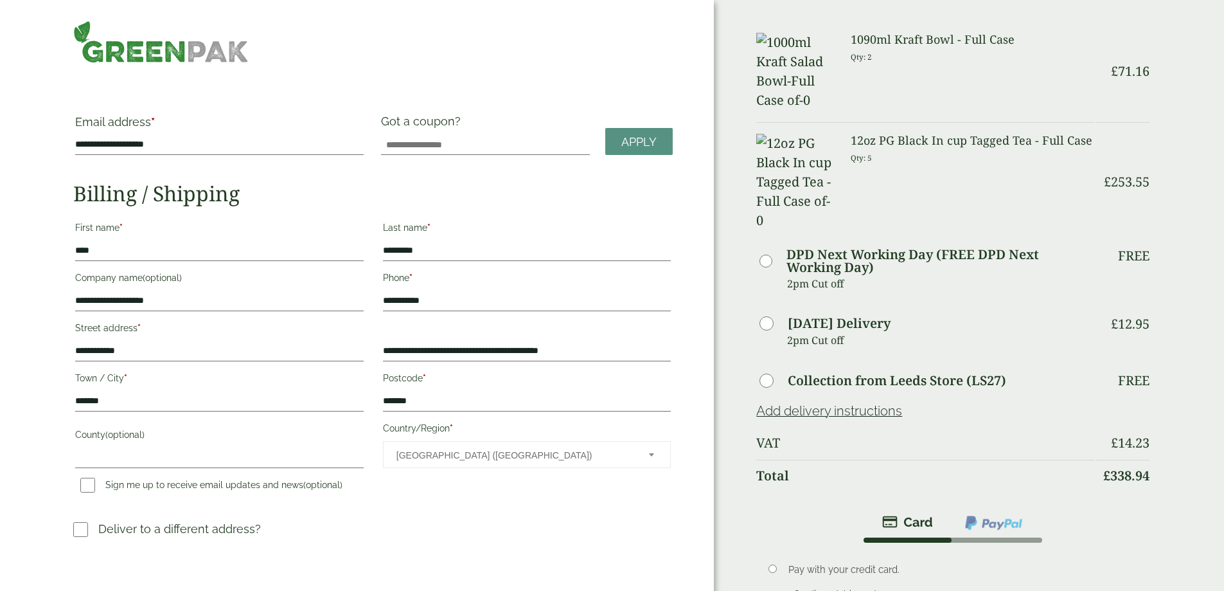 The image size is (1224, 591). What do you see at coordinates (994, 523) in the screenshot?
I see `img: ppcp-gateway.png` at bounding box center [994, 523].